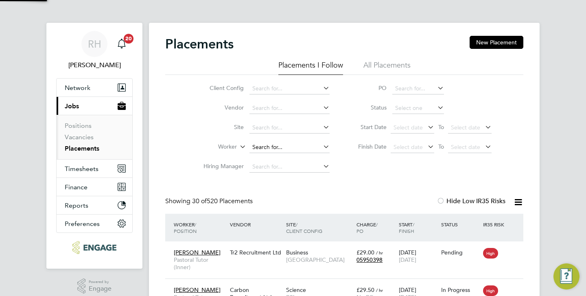  Describe the element at coordinates (100, 282) in the screenshot. I see `span: Powered by` at that location.